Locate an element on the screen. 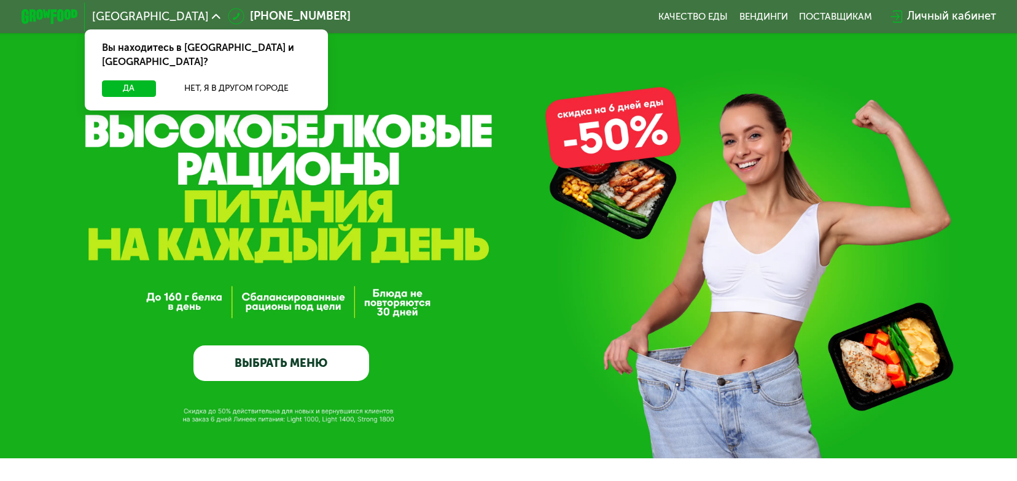 Image resolution: width=1017 pixels, height=481 pixels. button: Да is located at coordinates (129, 89).